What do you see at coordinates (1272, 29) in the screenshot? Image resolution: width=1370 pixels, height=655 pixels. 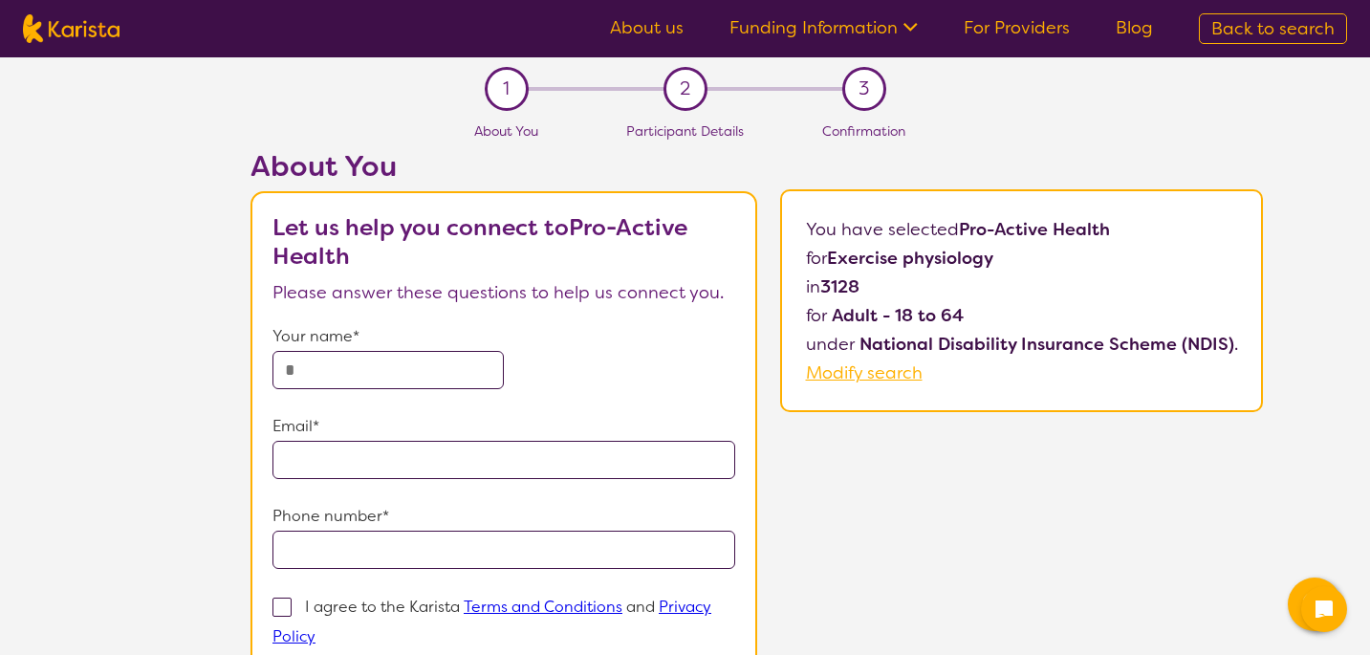 I see `span: Back to search` at bounding box center [1272, 29].